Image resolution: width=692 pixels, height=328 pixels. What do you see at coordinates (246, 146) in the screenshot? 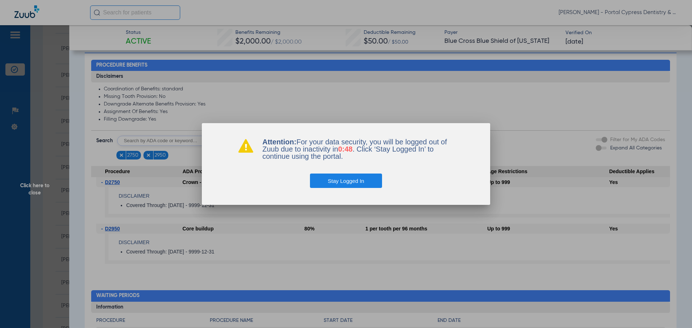
I see `img: warning` at bounding box center [246, 146].